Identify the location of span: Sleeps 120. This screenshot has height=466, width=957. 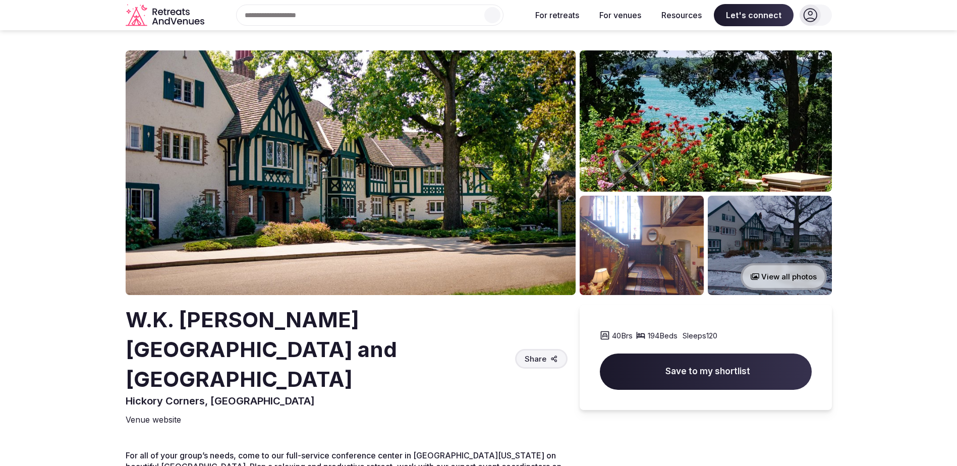
(700, 336).